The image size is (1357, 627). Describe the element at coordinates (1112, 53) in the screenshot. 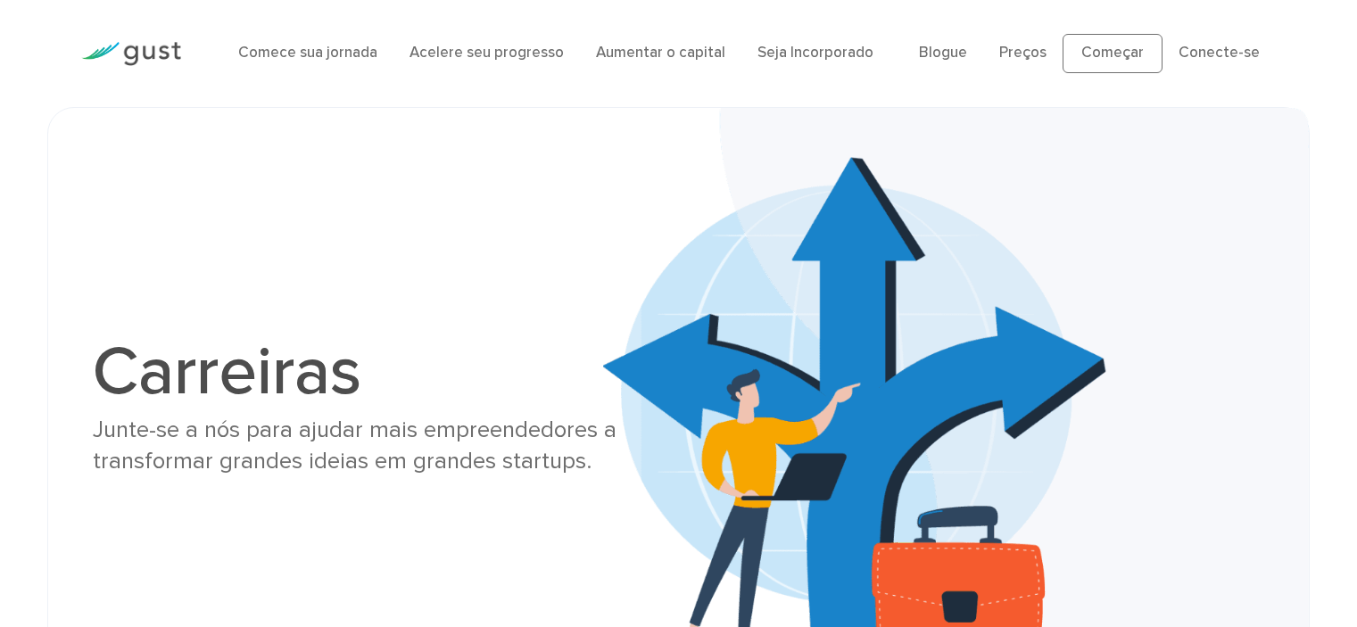

I see `font: Começar` at that location.